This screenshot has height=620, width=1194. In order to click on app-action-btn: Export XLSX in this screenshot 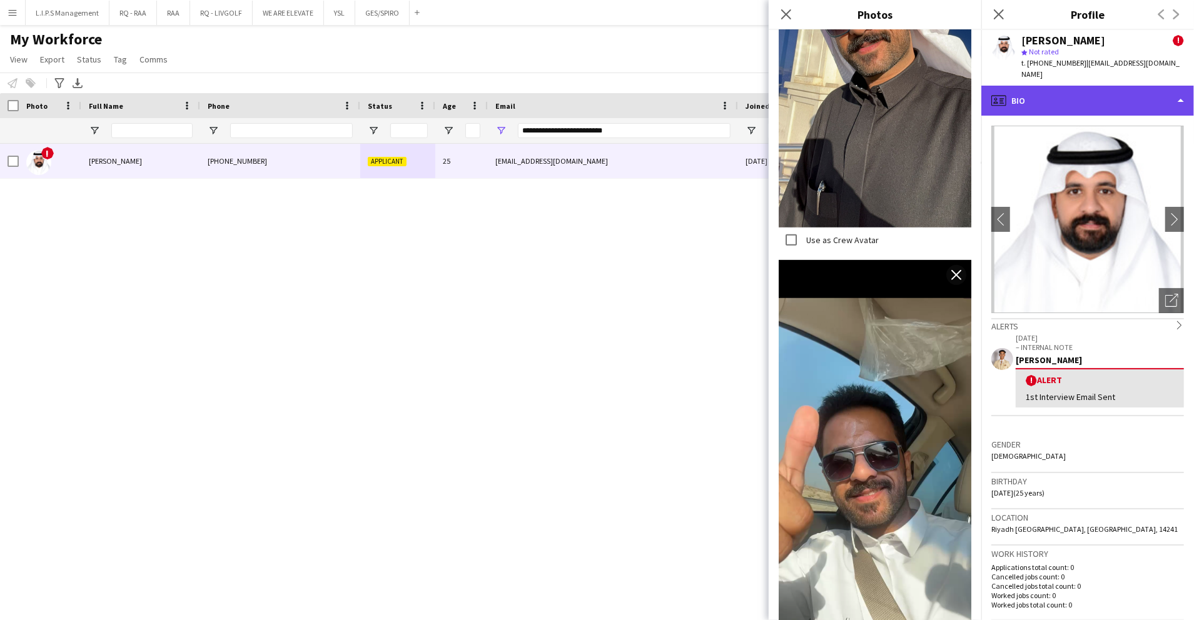, I will do `click(78, 83)`.